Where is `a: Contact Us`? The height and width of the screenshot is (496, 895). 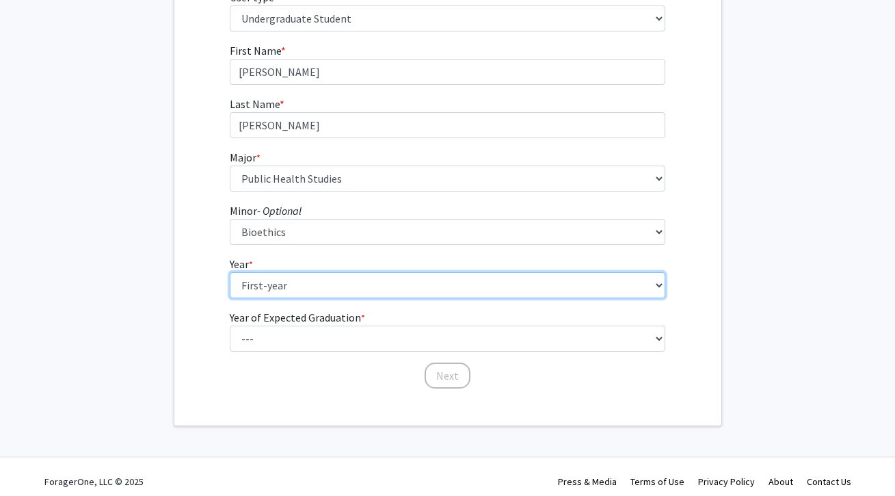
a: Contact Us is located at coordinates (829, 481).